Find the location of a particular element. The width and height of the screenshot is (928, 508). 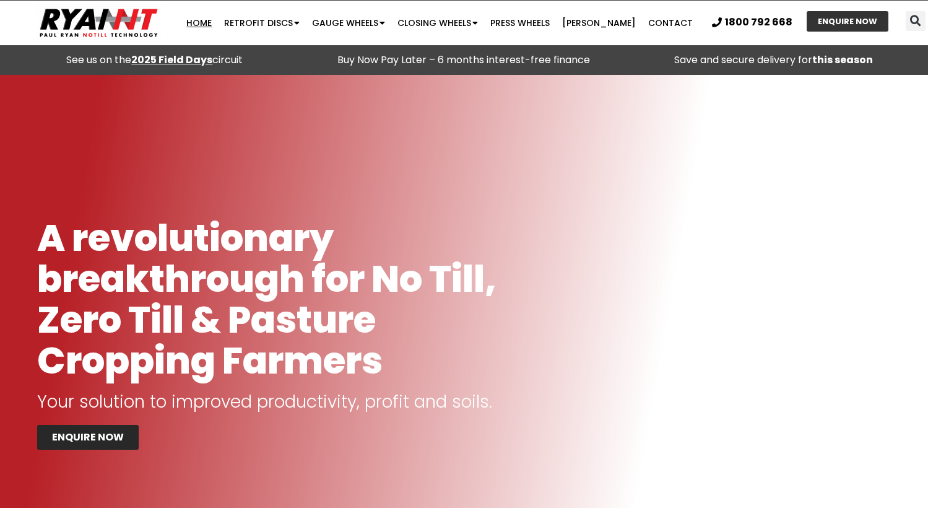

a: Gauge Wheels is located at coordinates (349, 23).